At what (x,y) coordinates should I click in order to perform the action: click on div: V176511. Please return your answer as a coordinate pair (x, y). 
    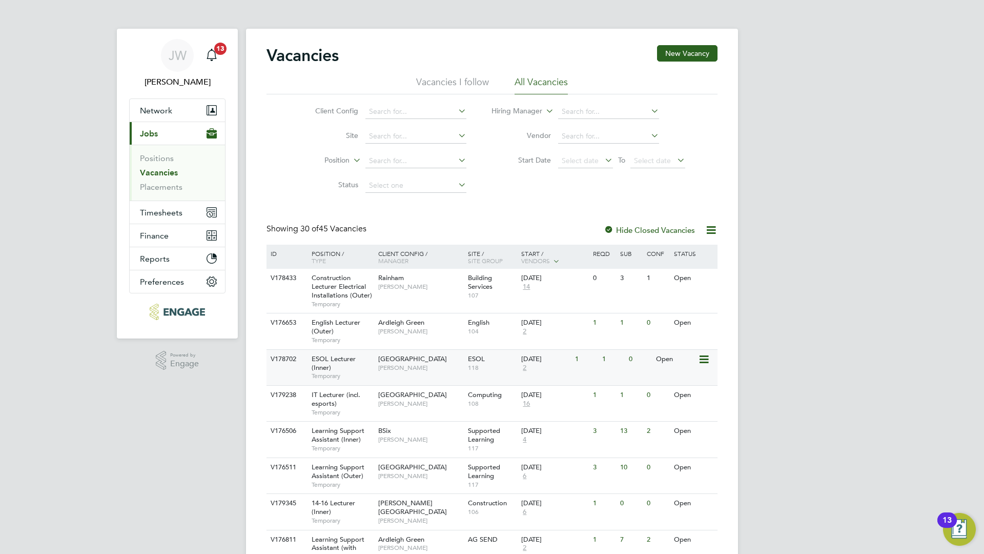
    Looking at the image, I should click on (286, 467).